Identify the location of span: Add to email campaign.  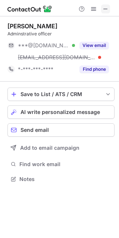
(50, 148).